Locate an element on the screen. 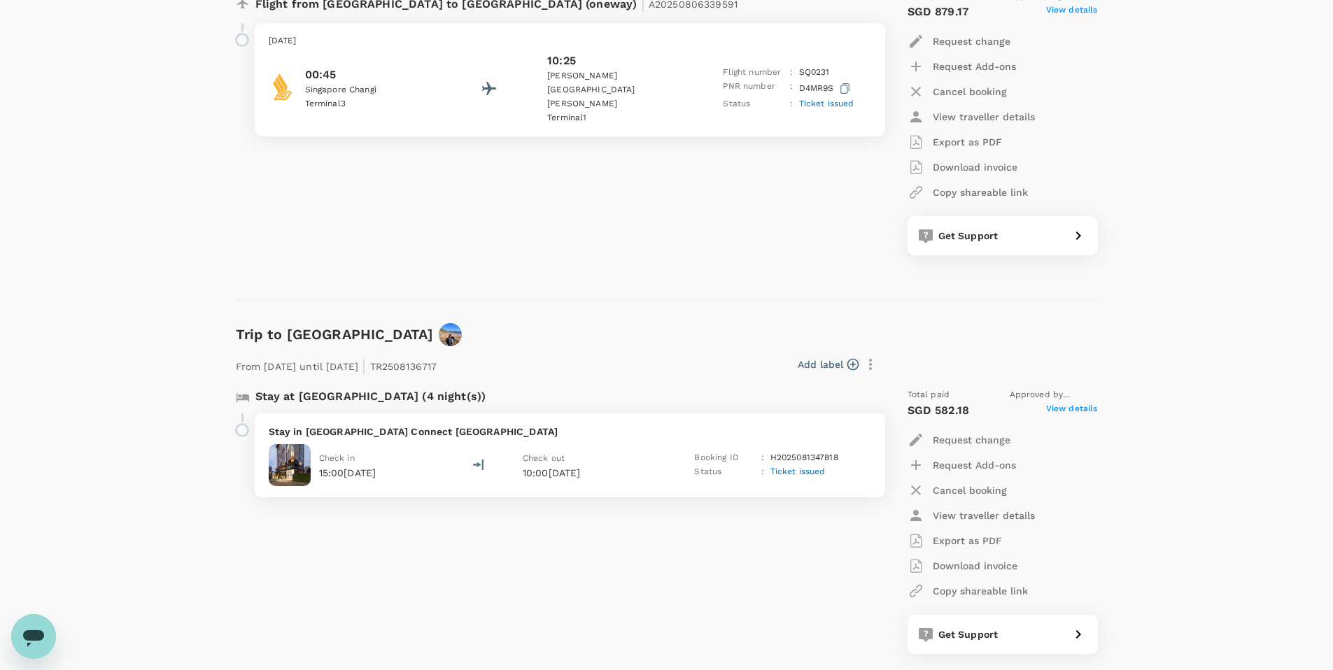 This screenshot has width=1333, height=670. button: Add label is located at coordinates (828, 365).